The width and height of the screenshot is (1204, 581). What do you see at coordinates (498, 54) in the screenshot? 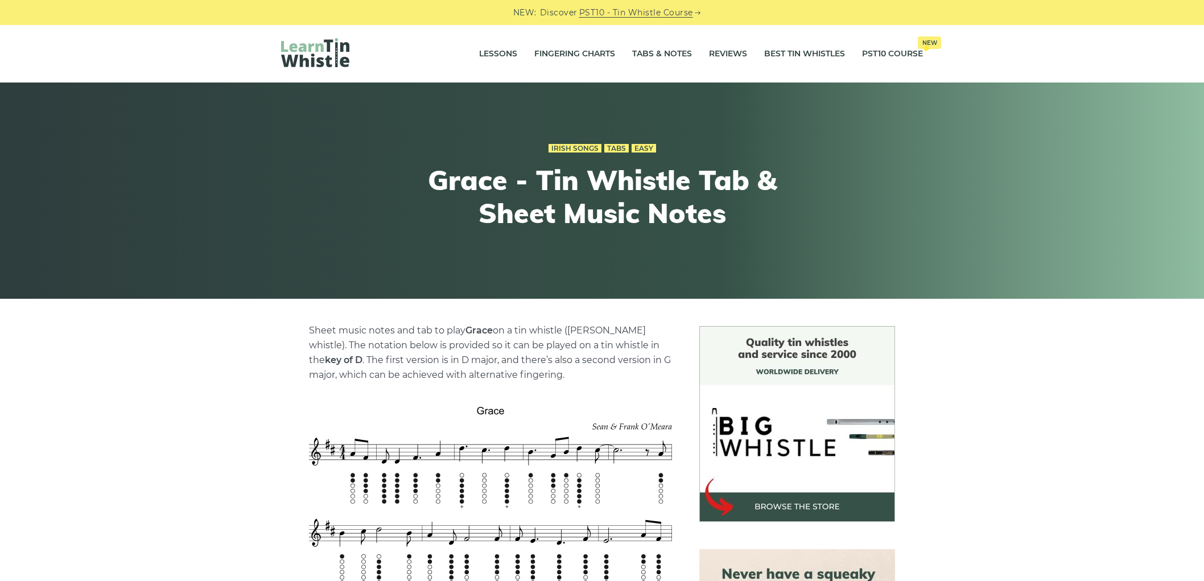
I see `a: Lessons` at bounding box center [498, 54].